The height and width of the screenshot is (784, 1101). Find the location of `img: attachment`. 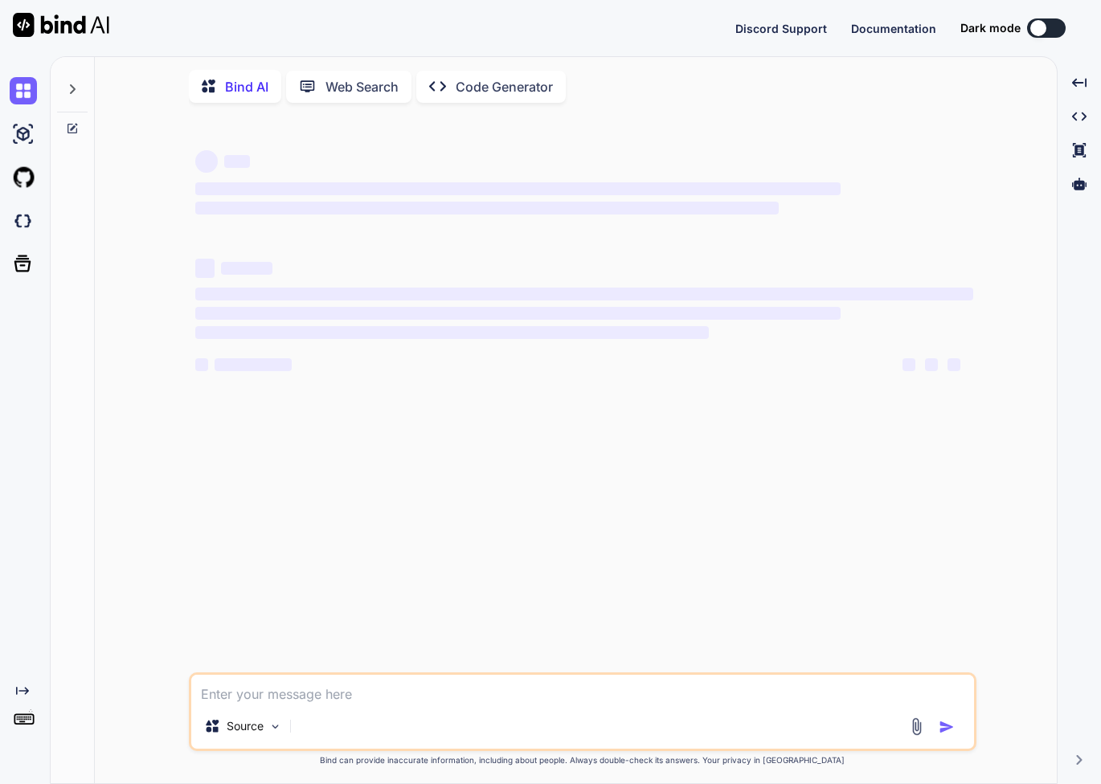

img: attachment is located at coordinates (916, 726).